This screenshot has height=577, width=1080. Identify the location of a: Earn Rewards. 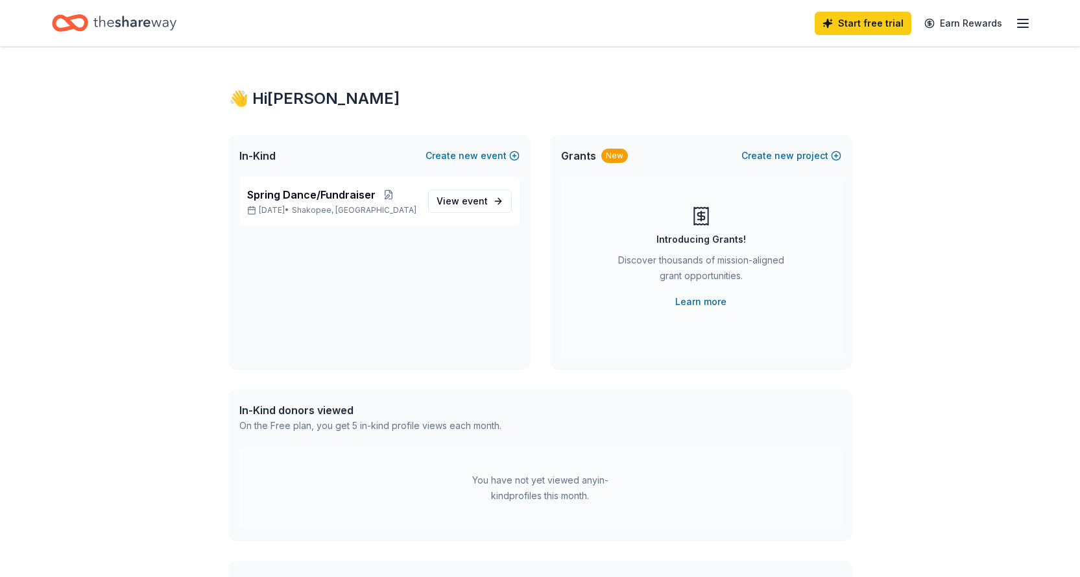
(963, 23).